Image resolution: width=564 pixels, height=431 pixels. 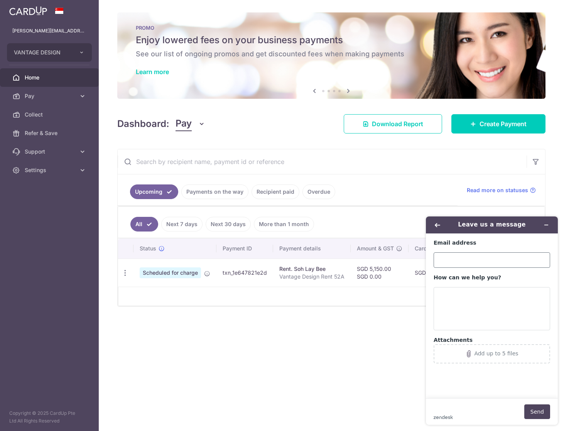 I want to click on span: Home, so click(x=50, y=78).